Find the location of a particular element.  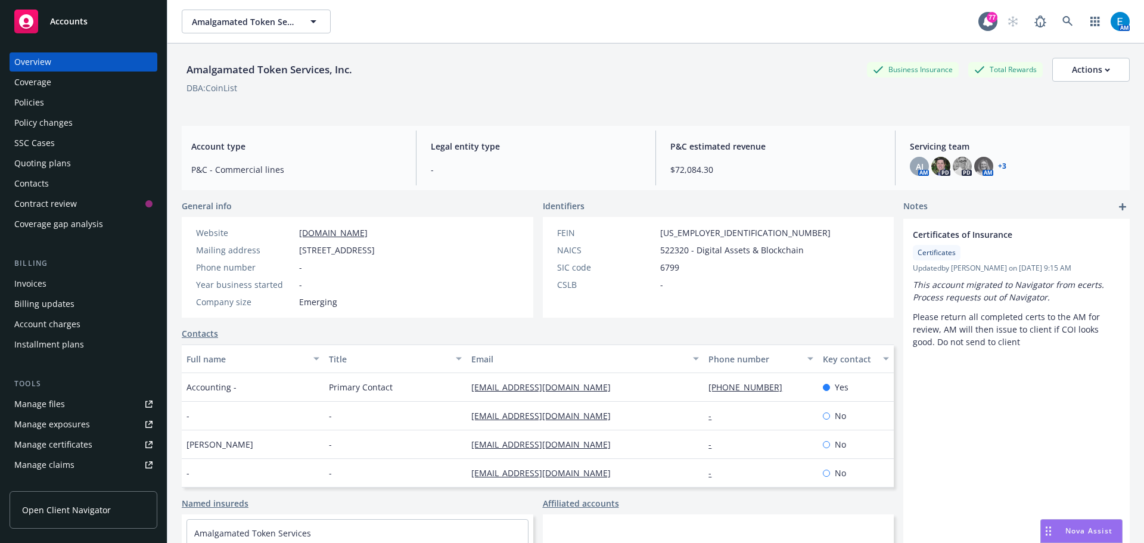

a: Manage certificates is located at coordinates (83, 445).